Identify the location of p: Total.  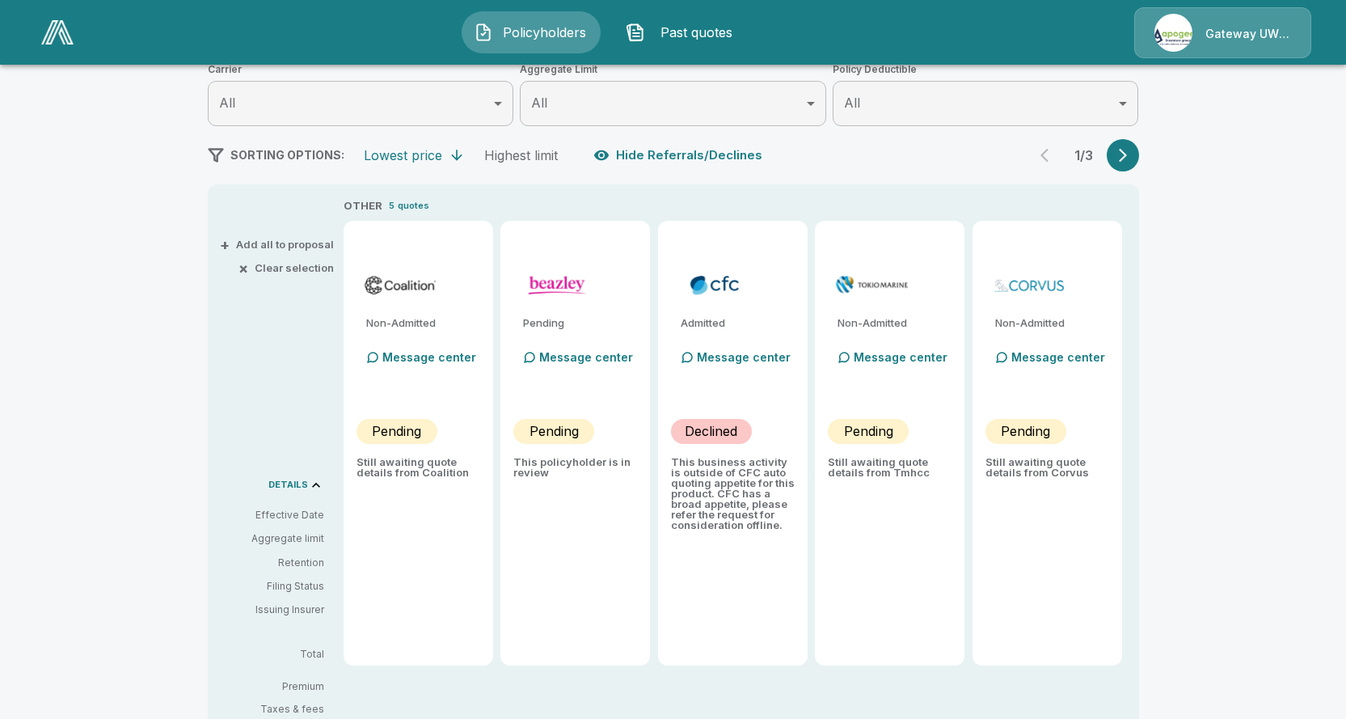
(279, 654).